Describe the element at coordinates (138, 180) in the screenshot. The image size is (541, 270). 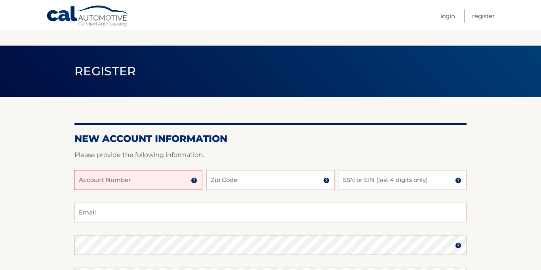
I see `input: Account Number` at that location.